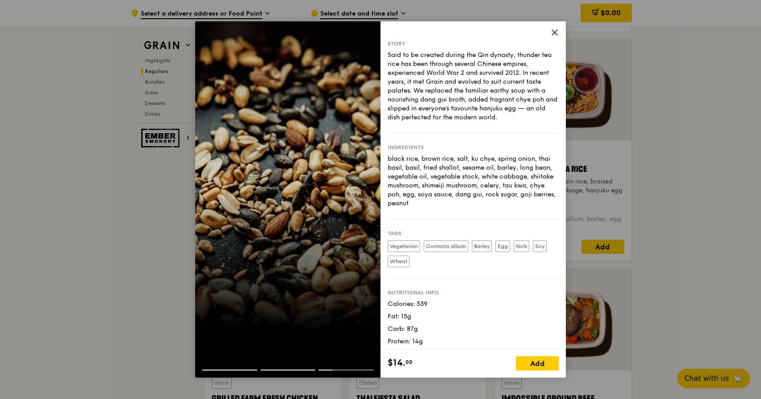  What do you see at coordinates (473, 181) in the screenshot?
I see `div: black rice, brown rice, salt, ku chye, spring onion, thai basil, basil, fried shallot, sesame oil...` at bounding box center [473, 181].